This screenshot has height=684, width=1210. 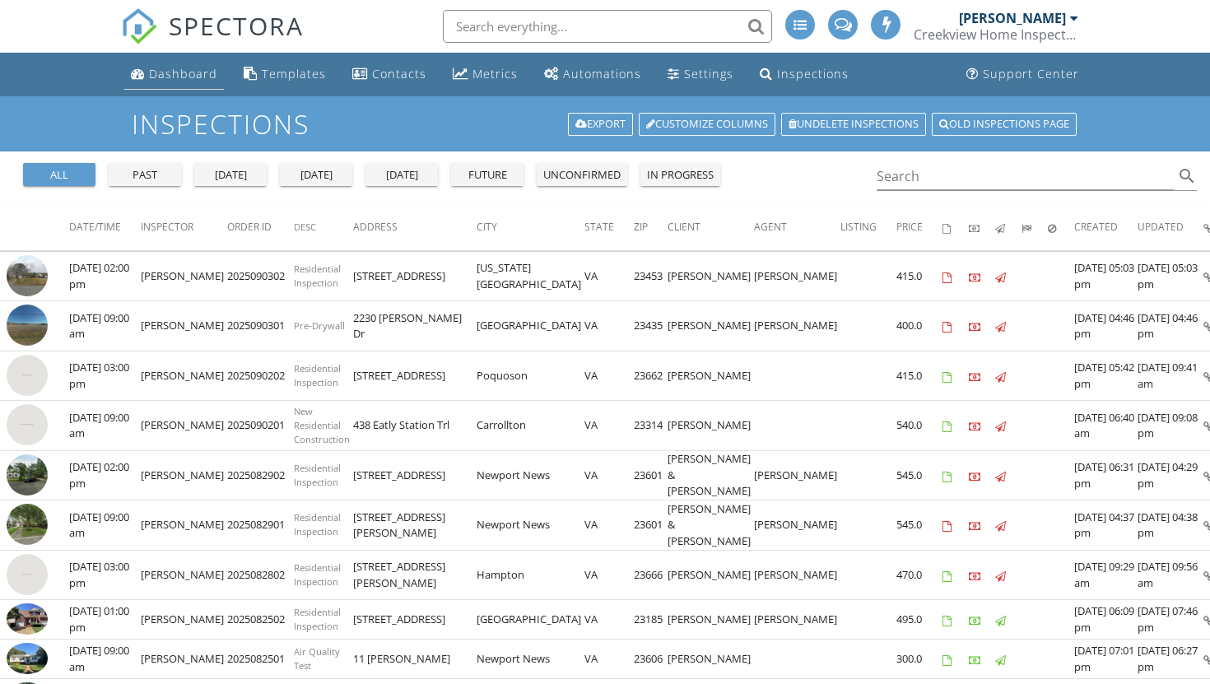 I want to click on a: Contacts, so click(x=389, y=74).